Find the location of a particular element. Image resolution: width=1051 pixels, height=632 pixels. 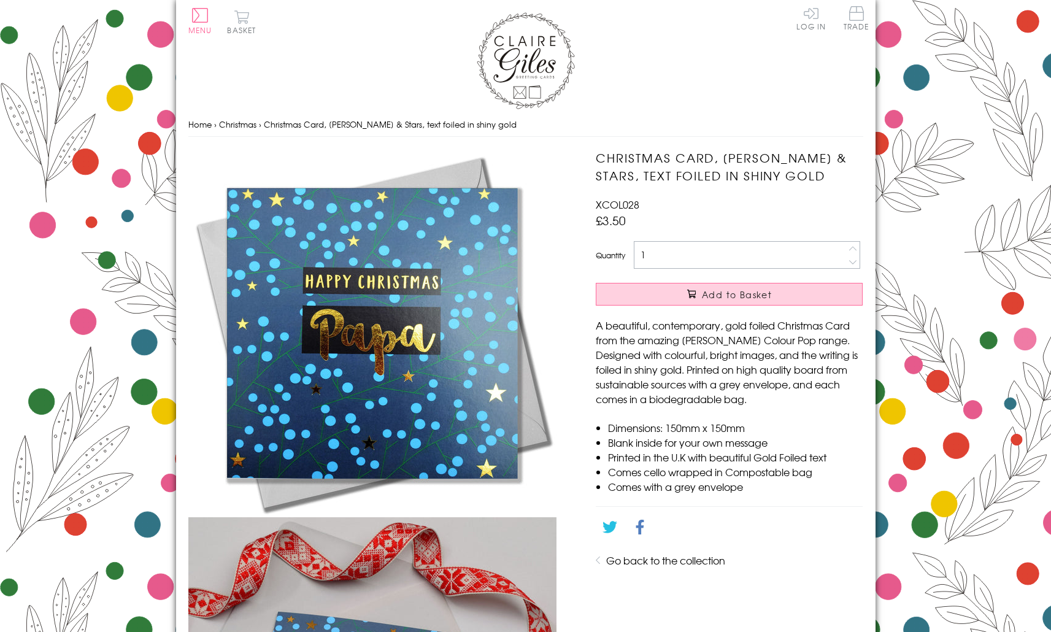

span: Menu is located at coordinates (200, 30).